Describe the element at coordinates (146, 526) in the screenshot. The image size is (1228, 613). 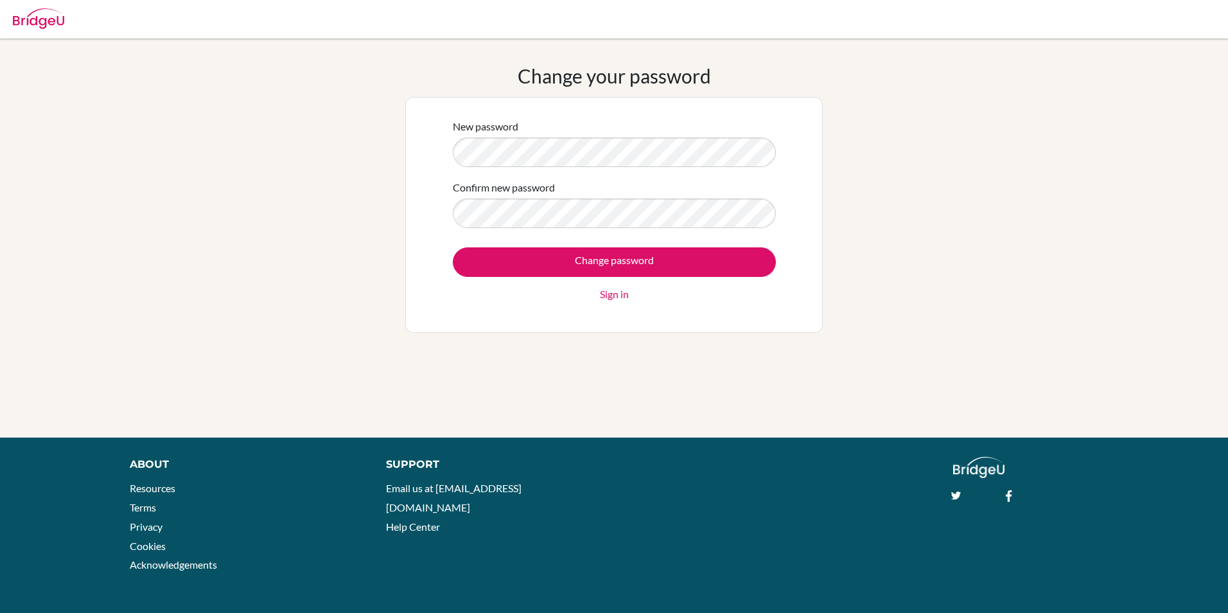
I see `a: Privacy` at that location.